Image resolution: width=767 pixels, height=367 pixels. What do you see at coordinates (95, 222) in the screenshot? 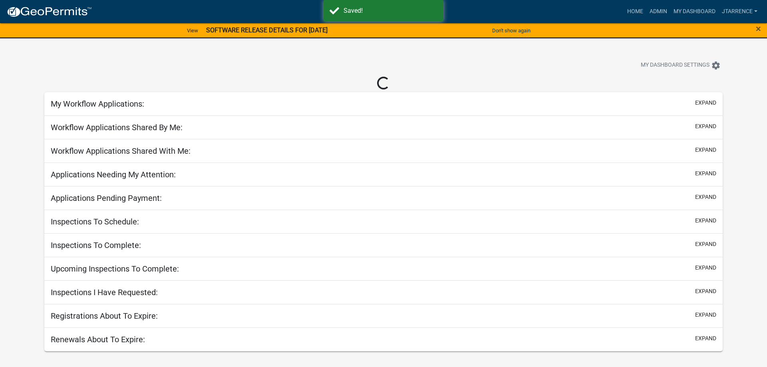
I see `h5: Inspections To Schedule:` at bounding box center [95, 222].